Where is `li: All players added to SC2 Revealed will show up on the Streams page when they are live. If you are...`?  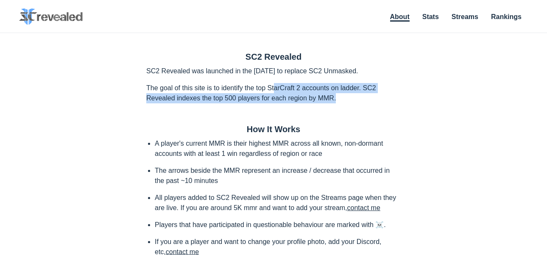 li: All players added to SC2 Revealed will show up on the Streams page when they are live. If you are... is located at coordinates (278, 203).